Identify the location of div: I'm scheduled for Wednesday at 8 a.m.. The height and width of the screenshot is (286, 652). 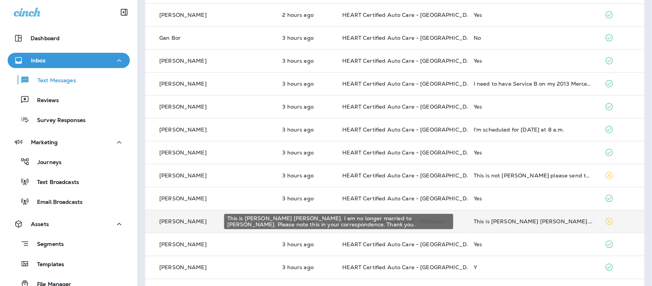
(533, 129).